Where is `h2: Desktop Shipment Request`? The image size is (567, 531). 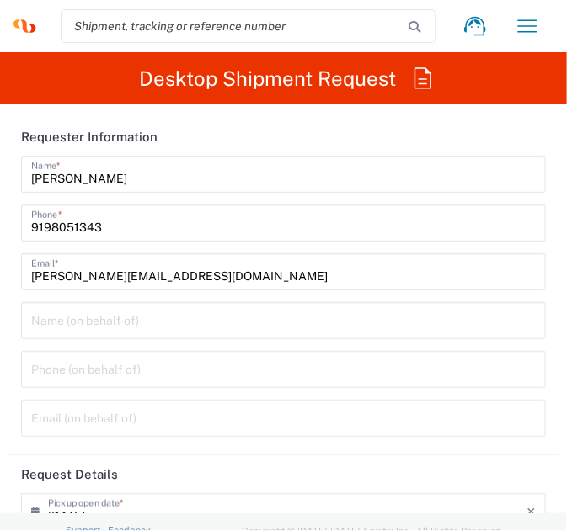
h2: Desktop Shipment Request is located at coordinates (267, 78).